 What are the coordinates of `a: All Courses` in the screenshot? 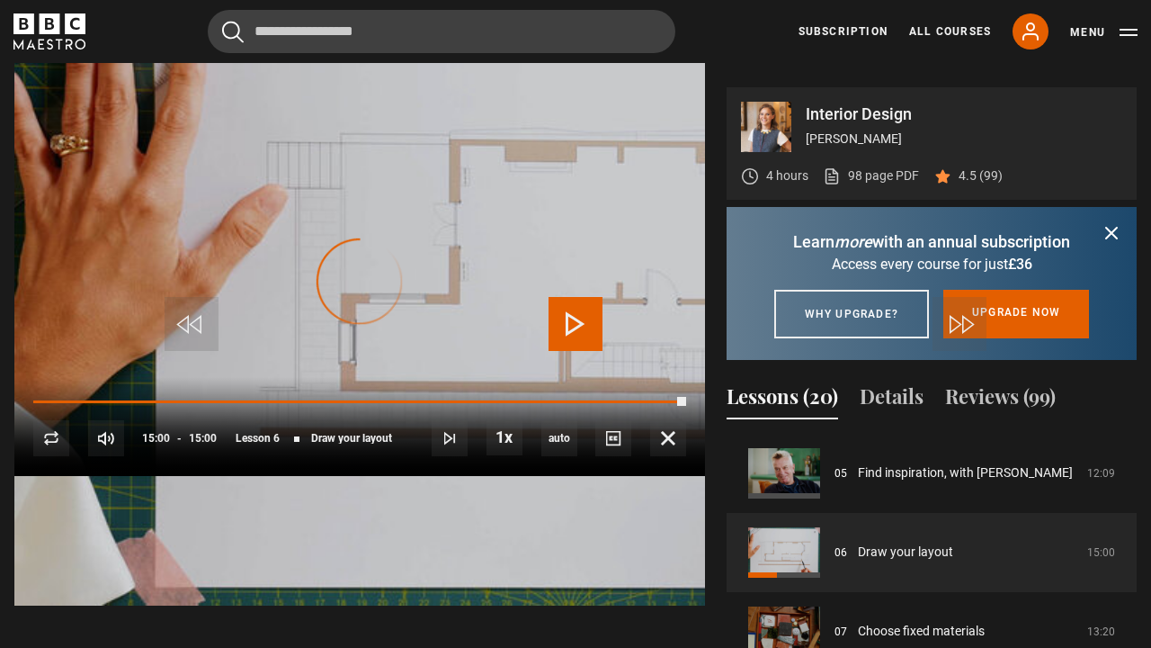 It's located at (950, 31).